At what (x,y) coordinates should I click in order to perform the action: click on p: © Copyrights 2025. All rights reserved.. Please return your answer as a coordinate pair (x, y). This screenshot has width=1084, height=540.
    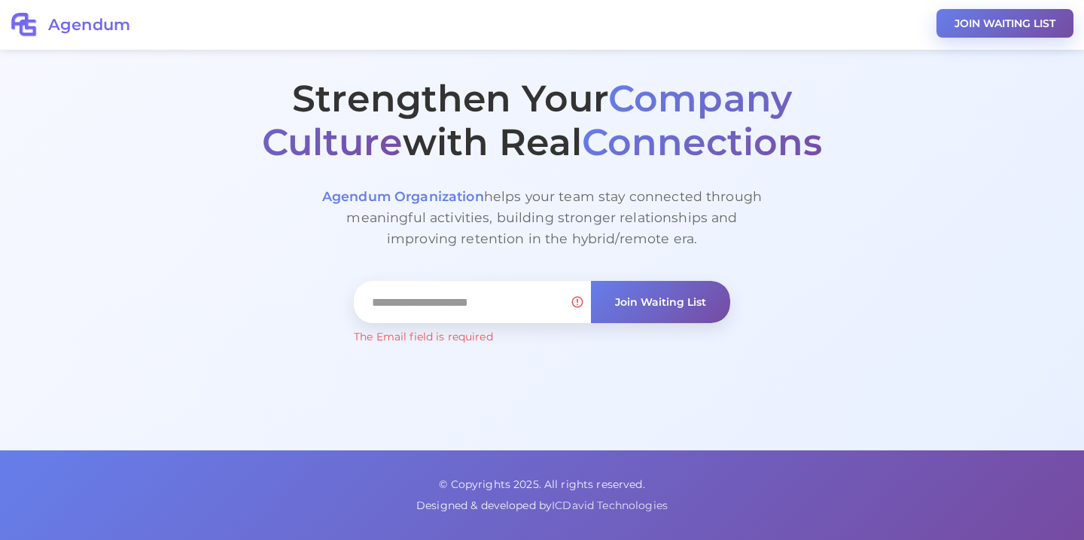
    Looking at the image, I should click on (542, 484).